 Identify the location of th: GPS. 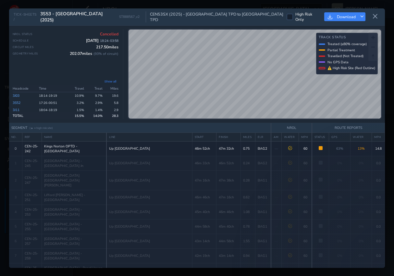
(340, 137).